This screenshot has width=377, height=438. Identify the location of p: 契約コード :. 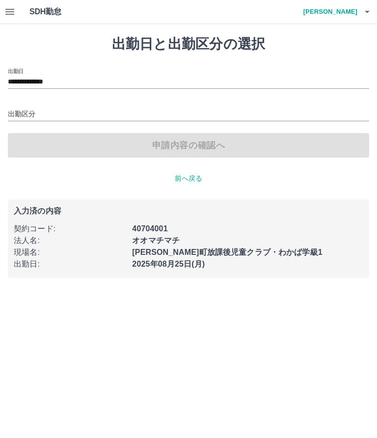
(70, 229).